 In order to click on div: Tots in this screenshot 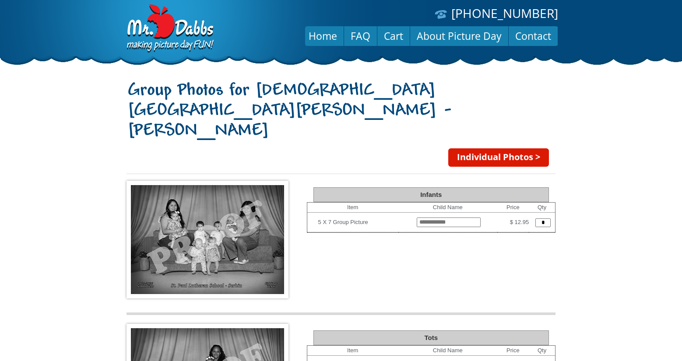, I will do `click(431, 338)`.